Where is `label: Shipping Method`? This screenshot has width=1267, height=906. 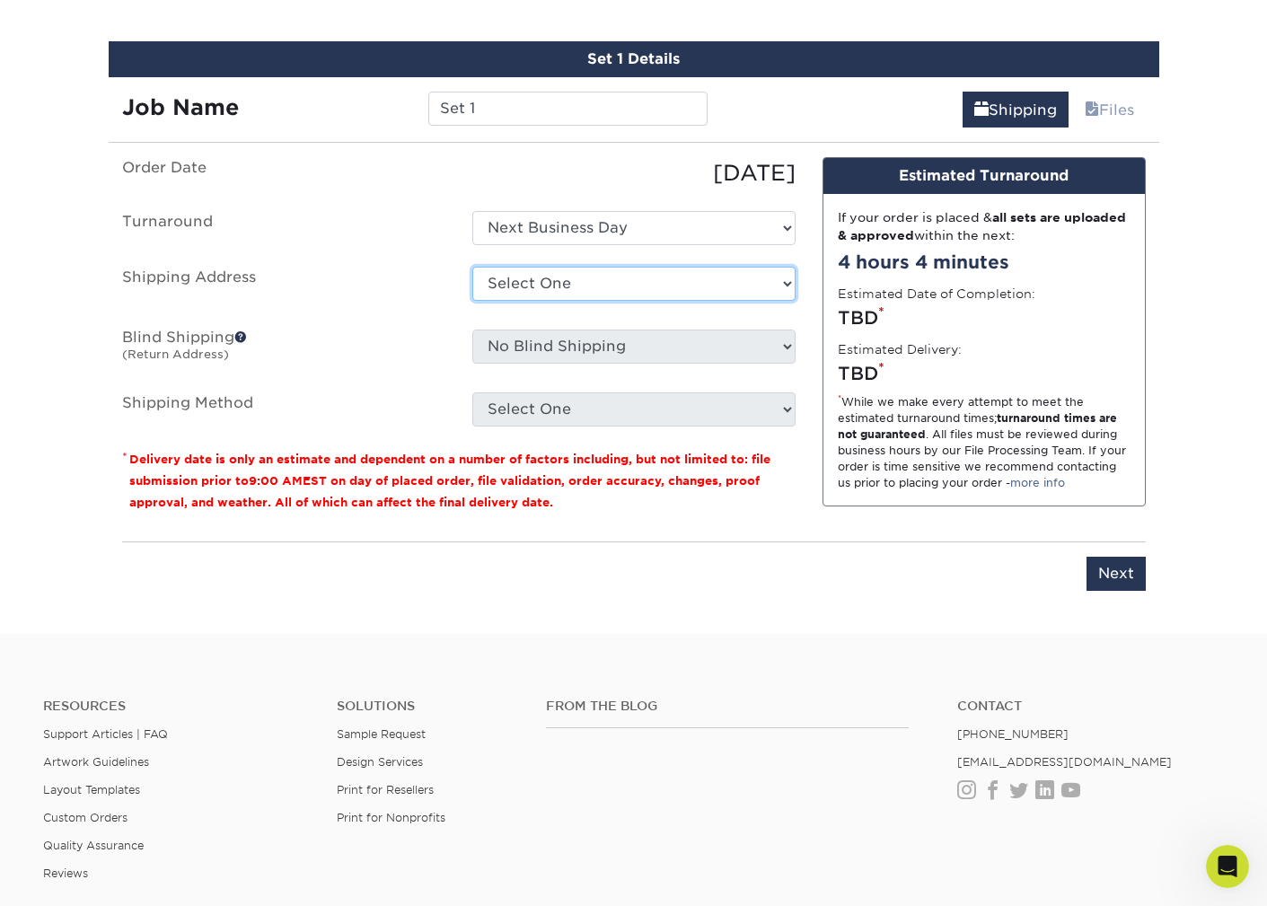
label: Shipping Method is located at coordinates (284, 410).